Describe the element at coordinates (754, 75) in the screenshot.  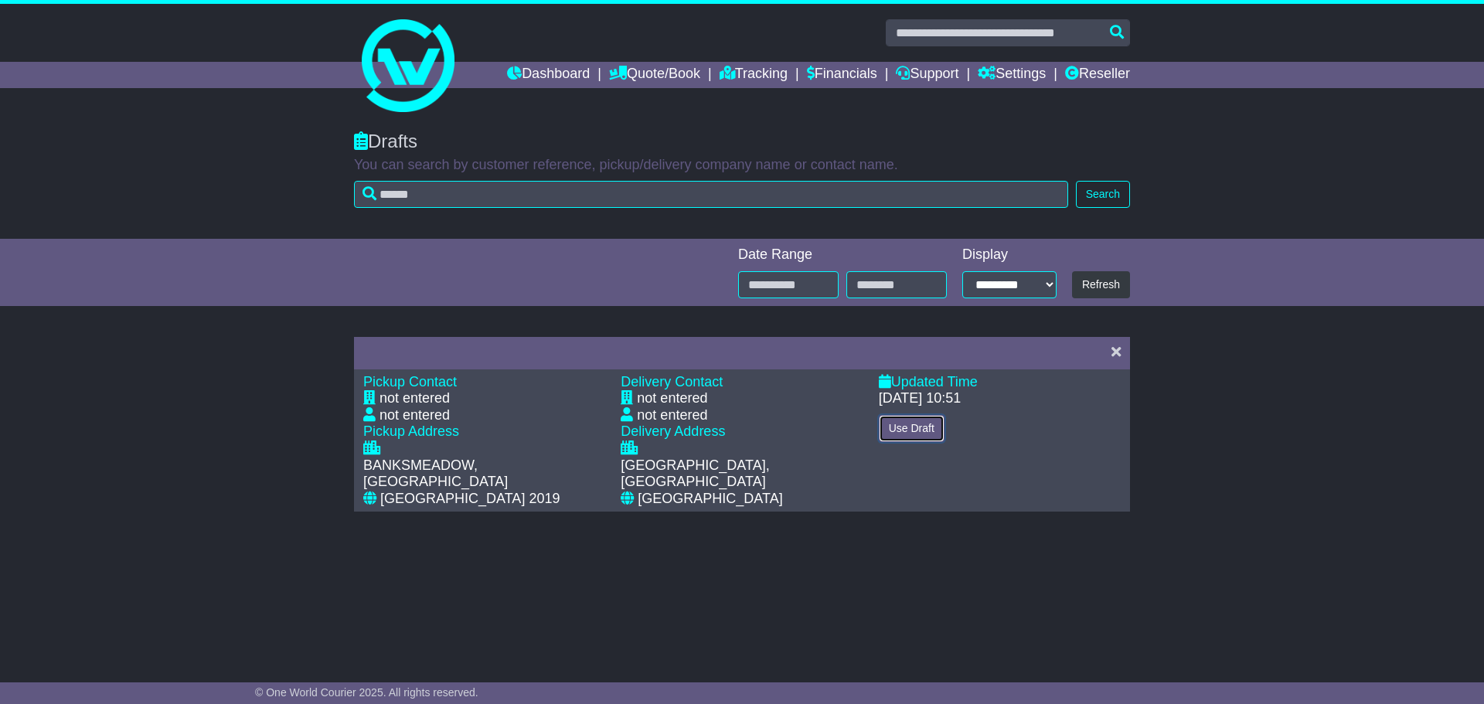
I see `a: Tracking` at that location.